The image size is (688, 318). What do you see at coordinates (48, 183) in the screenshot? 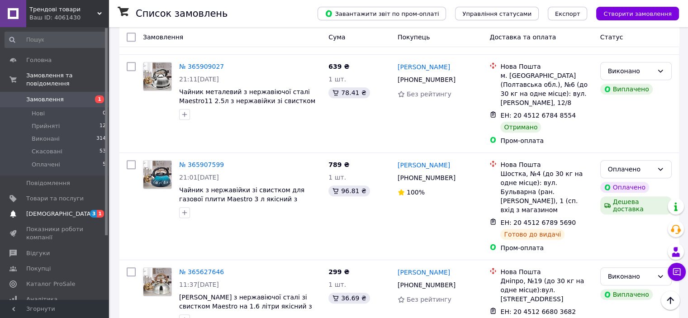
I see `span: Повідомлення` at bounding box center [48, 183].